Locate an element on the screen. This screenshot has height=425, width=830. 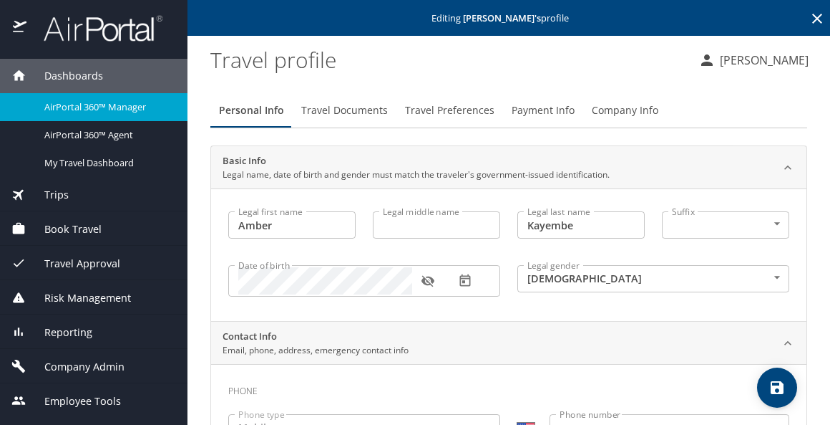
p: Editing profile is located at coordinates (509, 18).